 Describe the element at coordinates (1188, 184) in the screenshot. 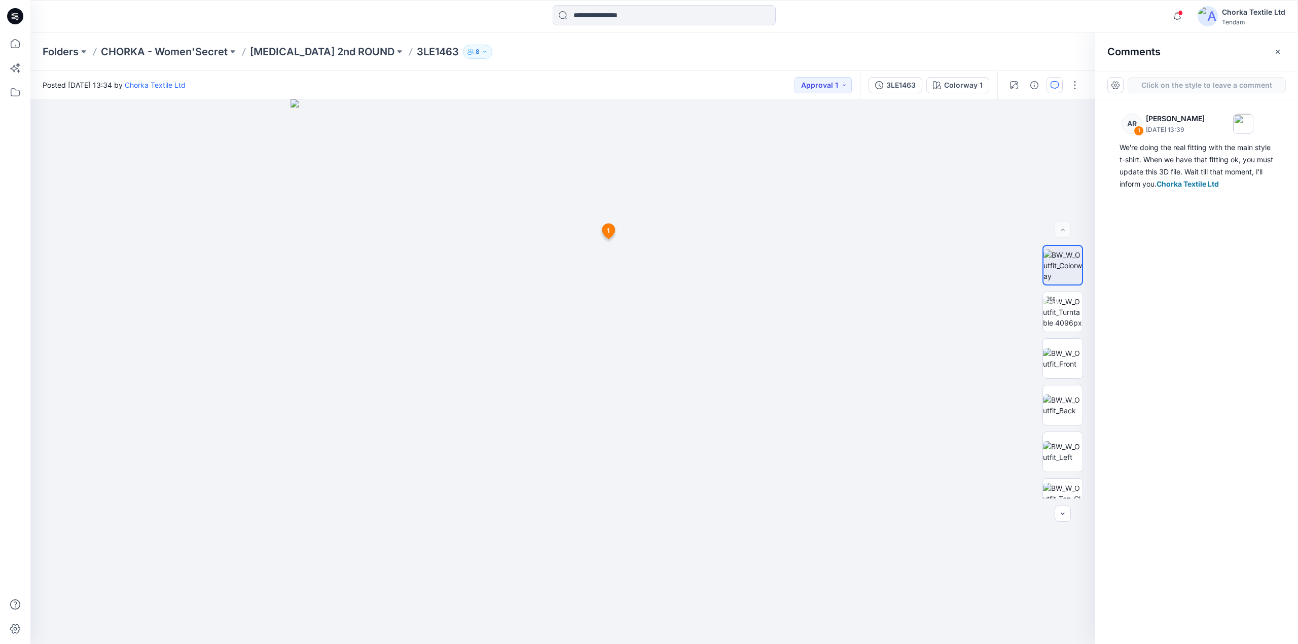

I see `span: Chorka Textile Ltd` at that location.